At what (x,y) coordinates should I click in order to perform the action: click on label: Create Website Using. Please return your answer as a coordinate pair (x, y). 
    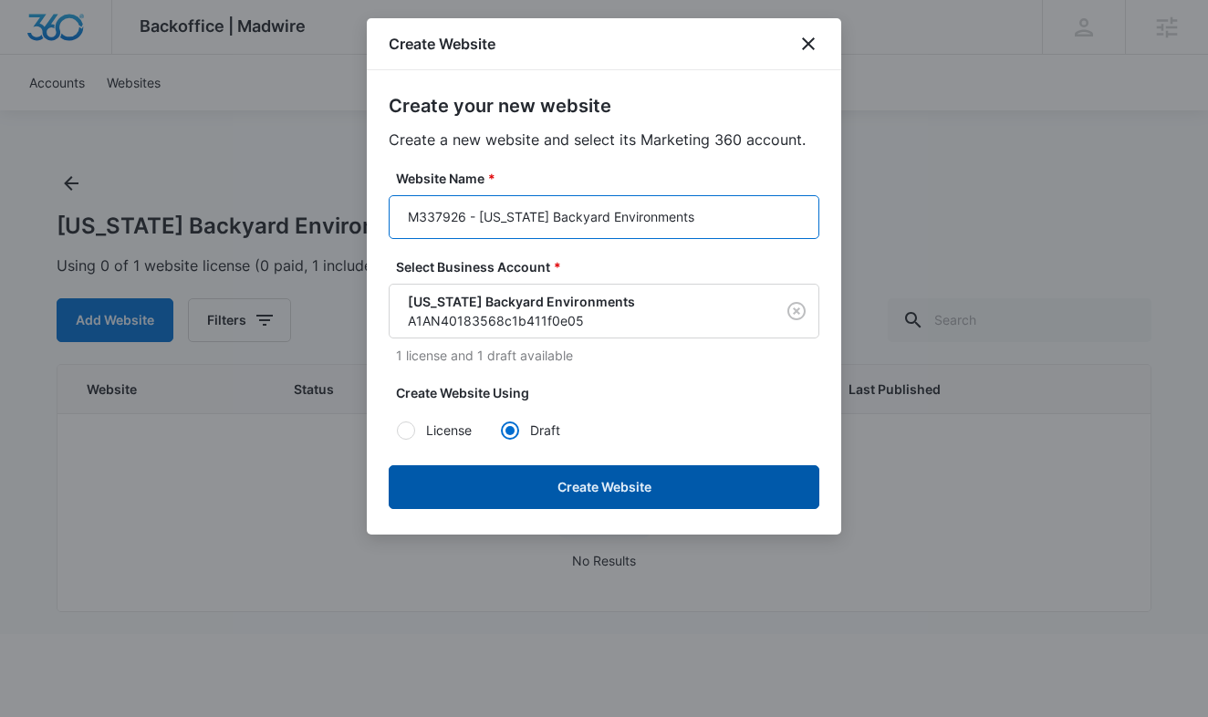
    Looking at the image, I should click on (611, 392).